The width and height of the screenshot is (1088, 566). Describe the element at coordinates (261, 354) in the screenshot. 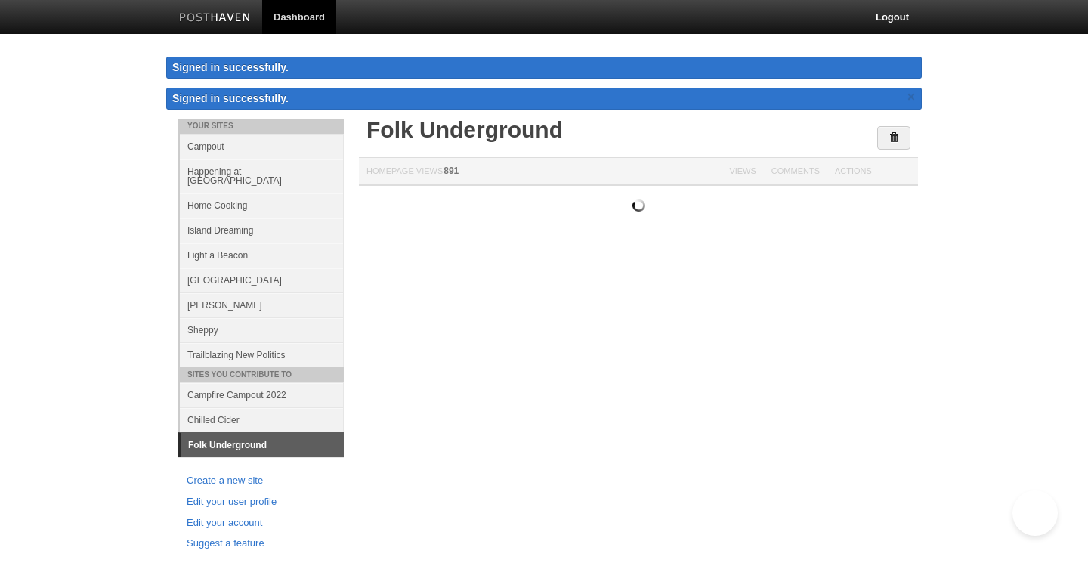

I see `a: Trailblazing New Politics` at that location.